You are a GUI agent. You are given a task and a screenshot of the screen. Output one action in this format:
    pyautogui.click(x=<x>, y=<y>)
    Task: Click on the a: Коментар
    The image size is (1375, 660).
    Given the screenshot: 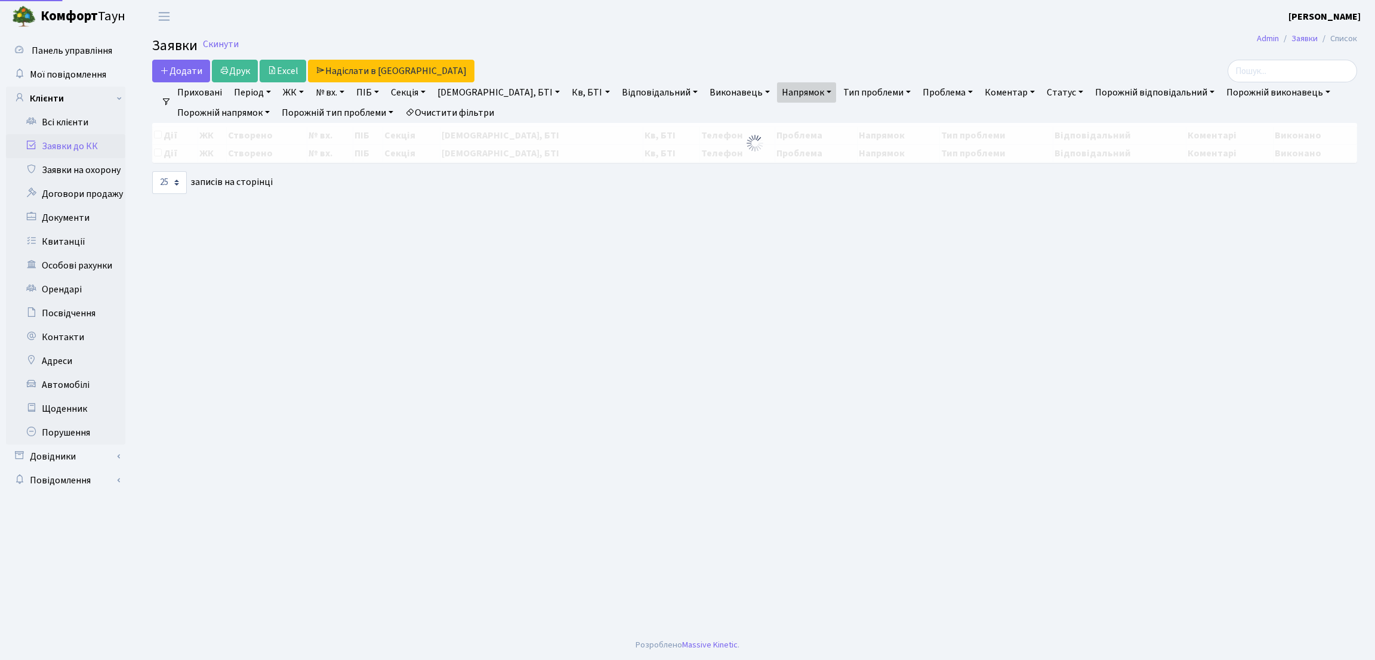 What is the action you would take?
    pyautogui.click(x=1010, y=93)
    